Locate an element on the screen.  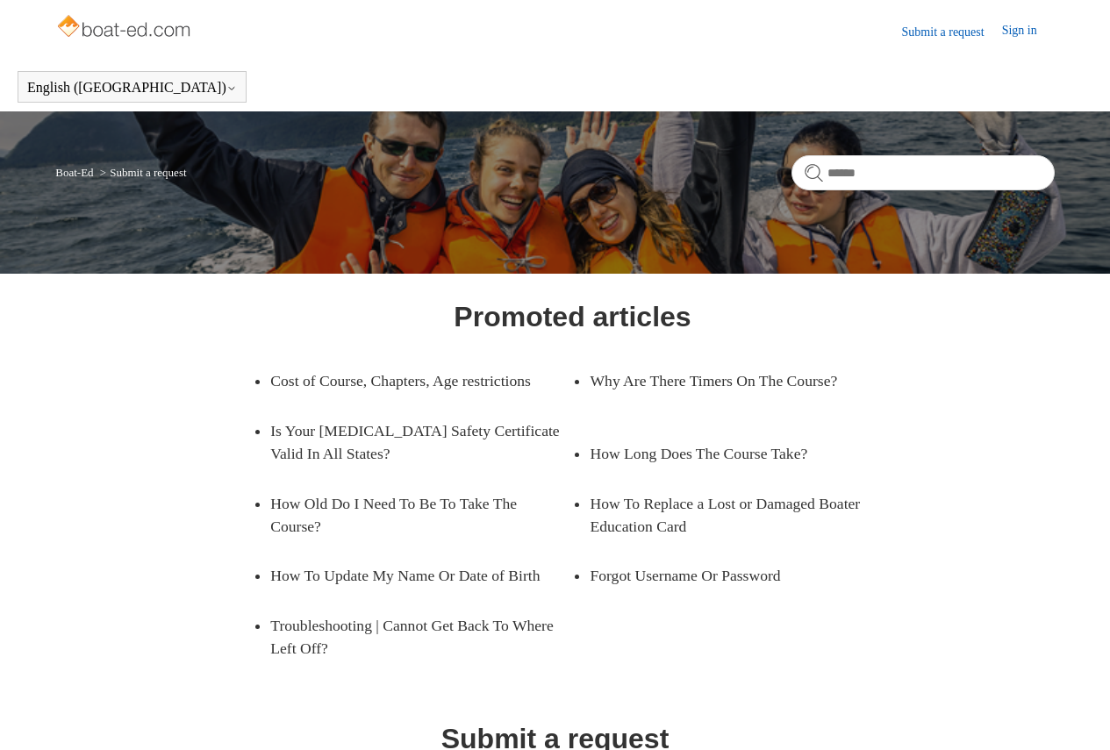
a: Why Are There Timers On The Course? is located at coordinates (727, 381).